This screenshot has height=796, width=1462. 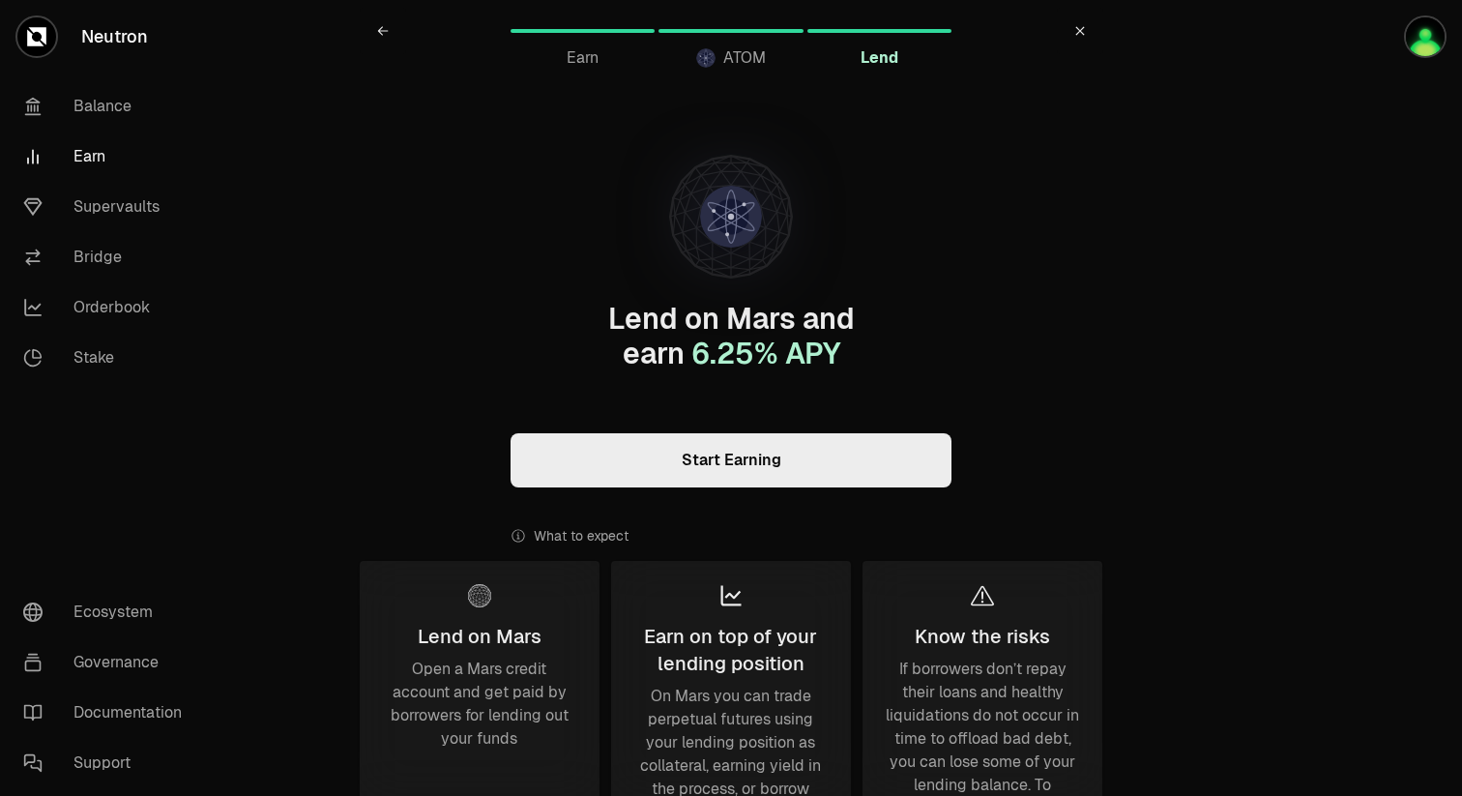 What do you see at coordinates (108, 257) in the screenshot?
I see `a: Bridge` at bounding box center [108, 257].